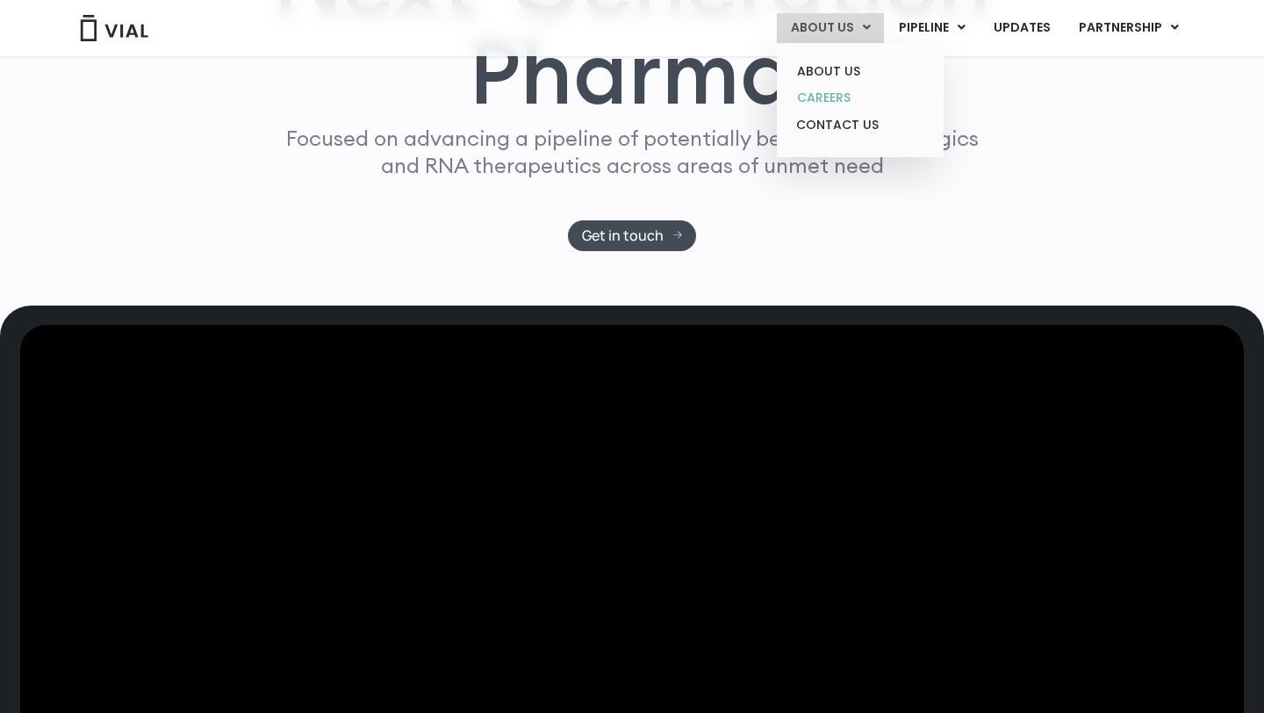  Describe the element at coordinates (831, 28) in the screenshot. I see `a: ABOUT USMenu Toggle` at that location.